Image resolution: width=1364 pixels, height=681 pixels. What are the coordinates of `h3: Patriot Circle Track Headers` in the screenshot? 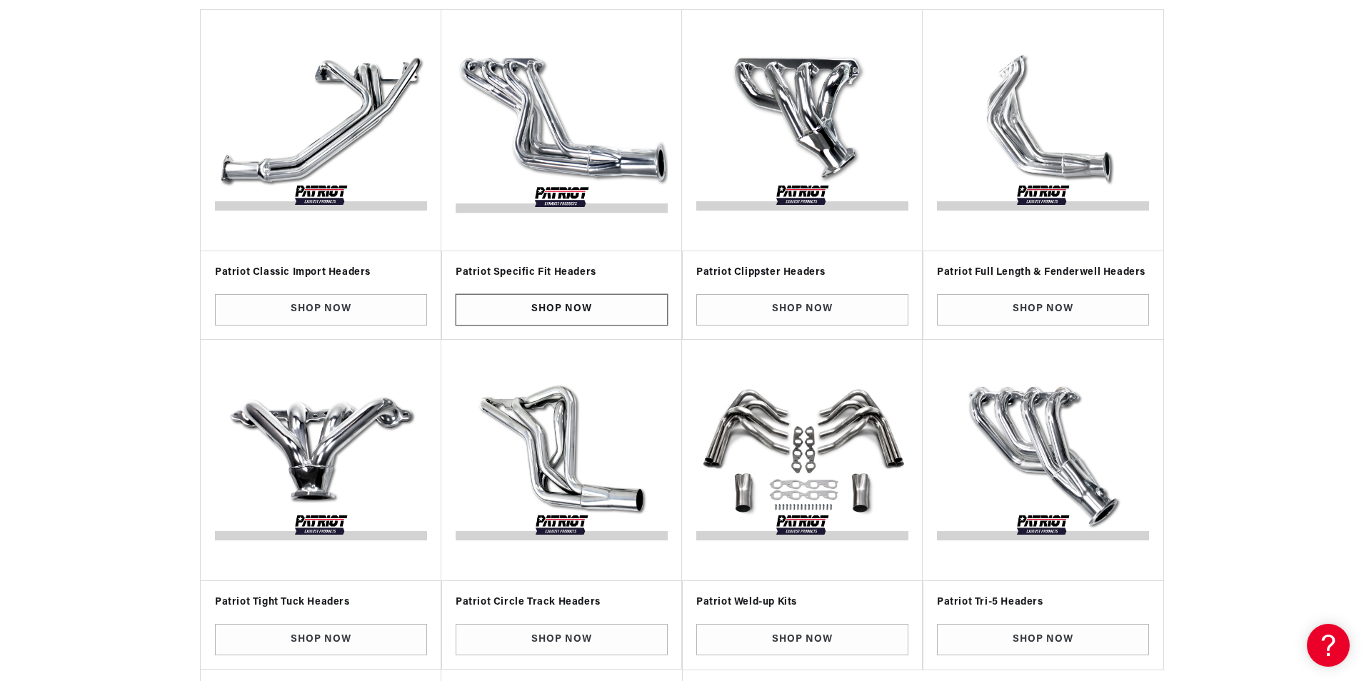 It's located at (561, 603).